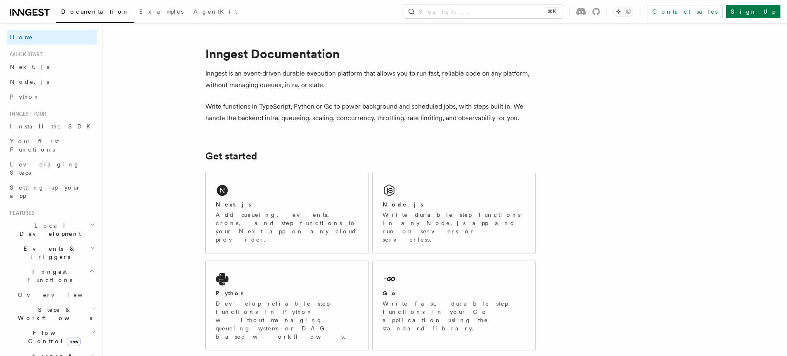 The image size is (787, 356). I want to click on span: Flow Control, so click(52, 337).